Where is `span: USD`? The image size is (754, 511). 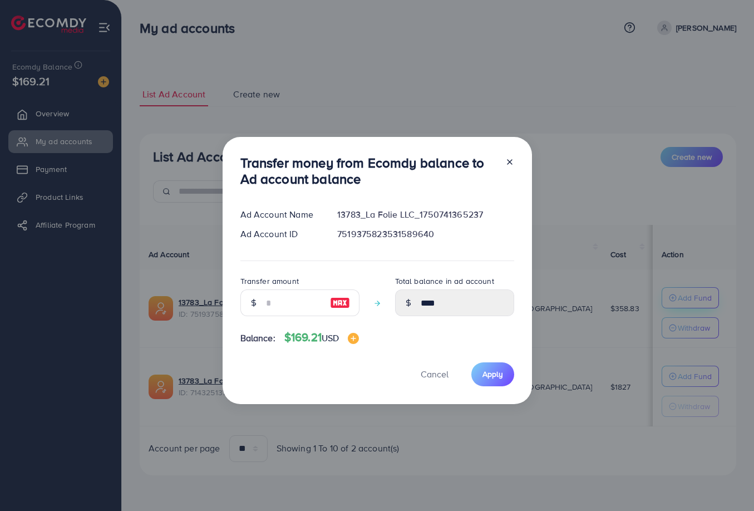
span: USD is located at coordinates (330, 338).